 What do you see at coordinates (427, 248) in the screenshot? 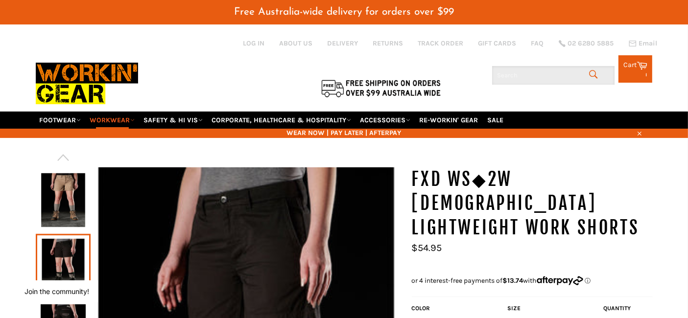
I see `span: $54.95` at bounding box center [427, 248].